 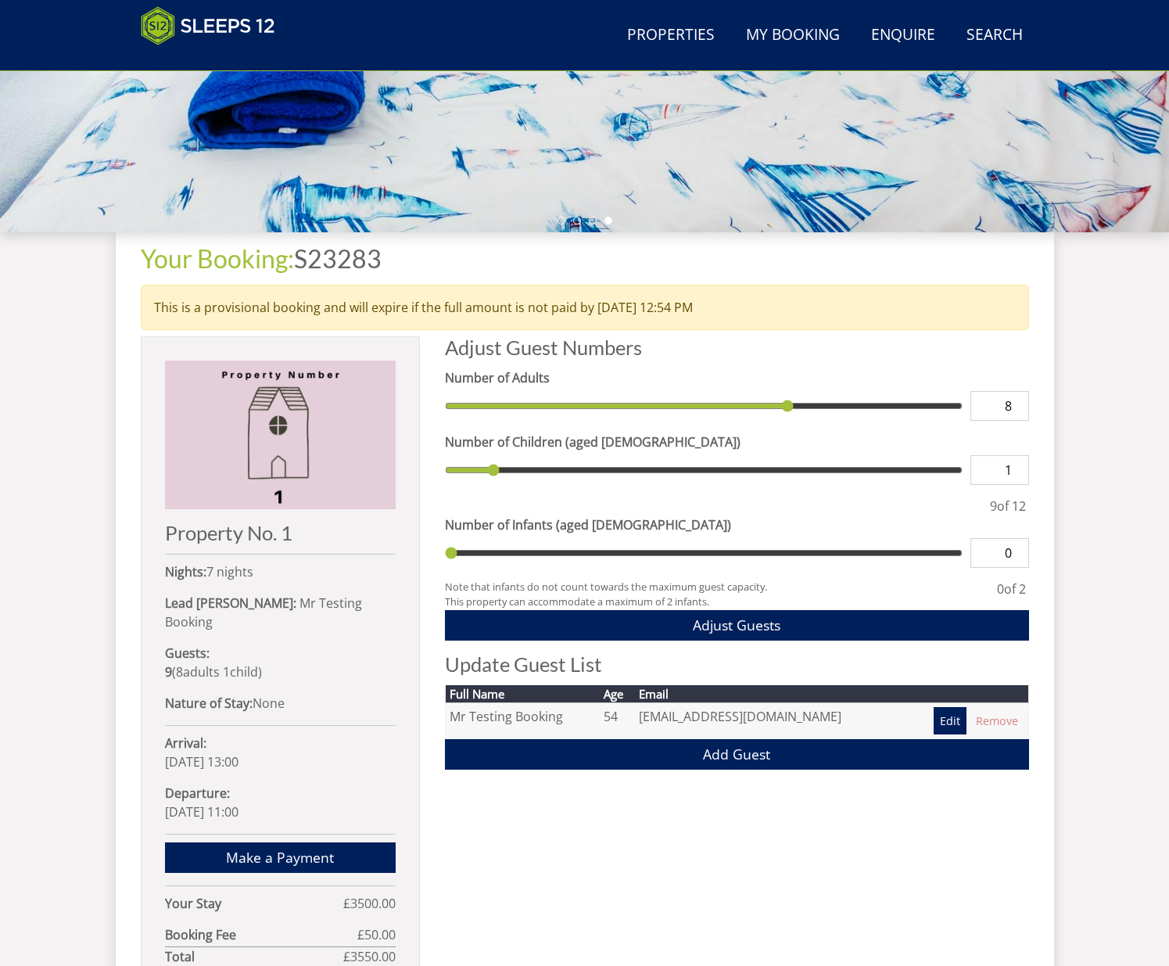 I want to click on strong: Booking Fee, so click(x=261, y=934).